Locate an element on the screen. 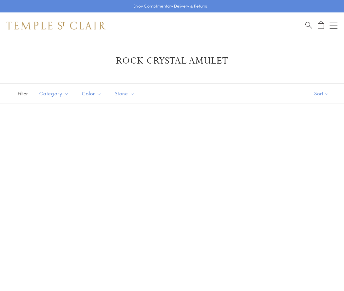  button: Show sort by is located at coordinates (322, 93).